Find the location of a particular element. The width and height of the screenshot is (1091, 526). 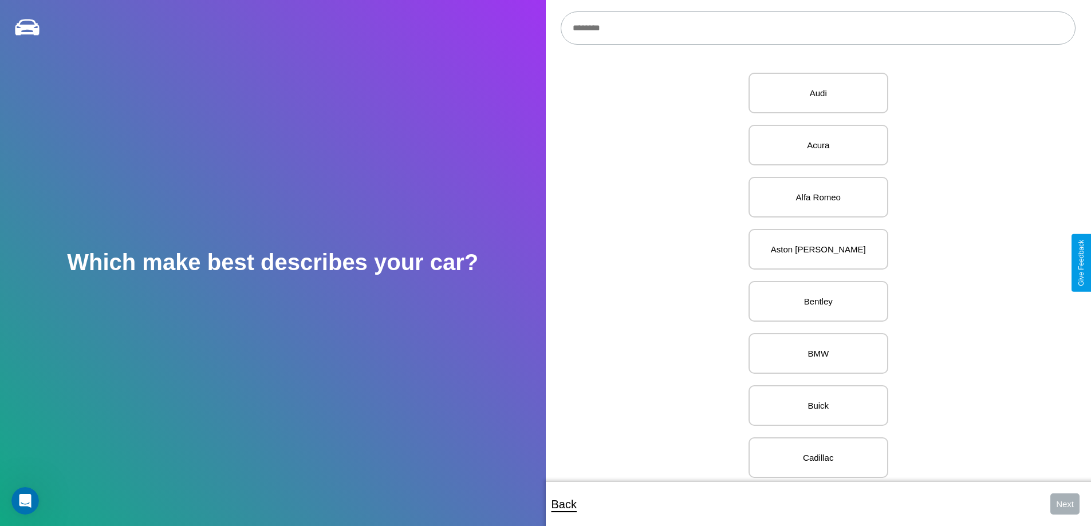

div: Give Feedback is located at coordinates (1081, 263).